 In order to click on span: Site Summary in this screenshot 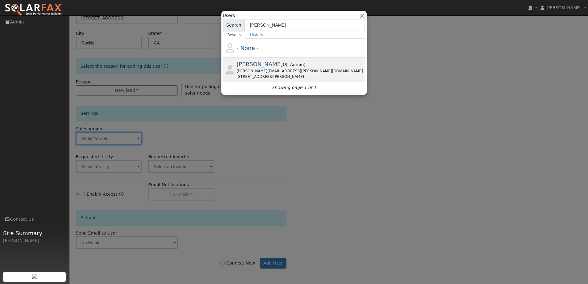, I will do `click(35, 233)`.